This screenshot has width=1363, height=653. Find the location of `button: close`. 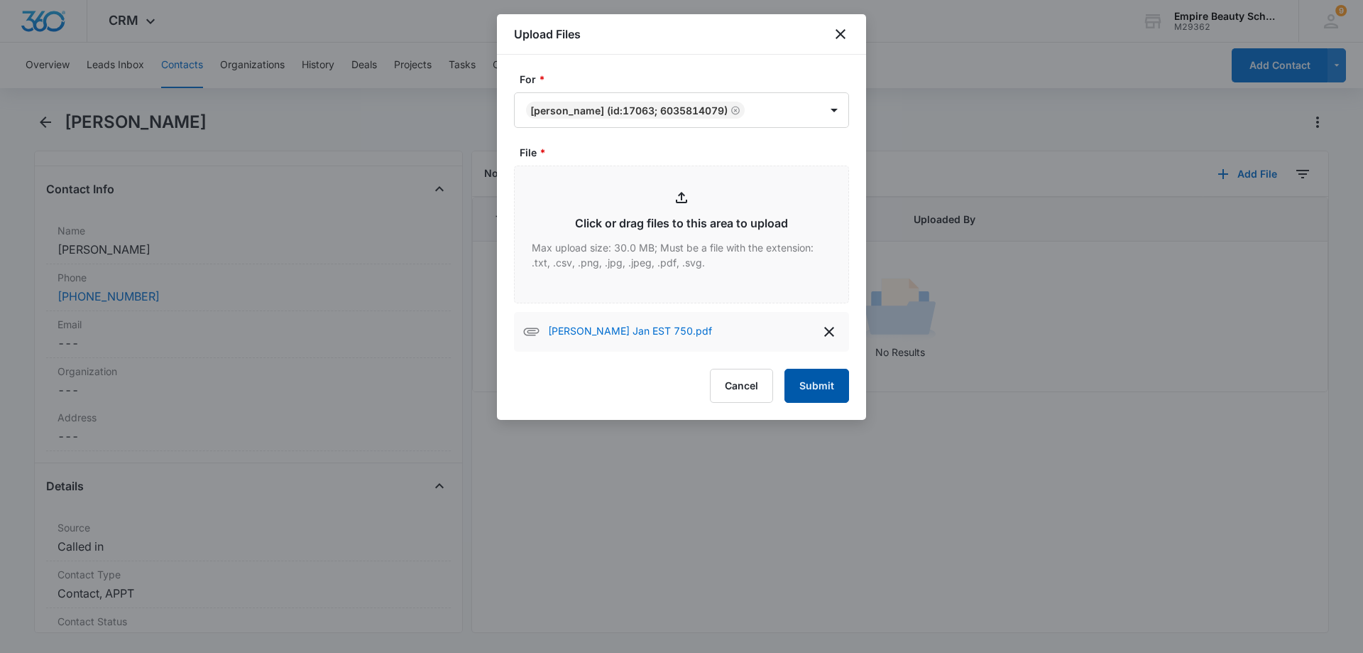

button: close is located at coordinates (841, 34).